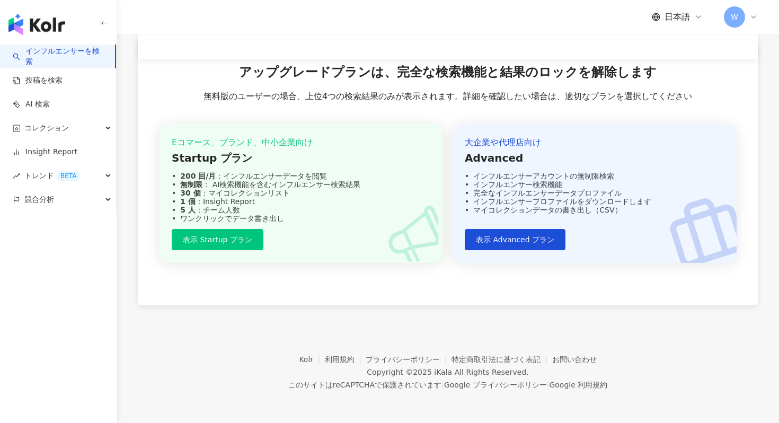  What do you see at coordinates (190, 193) in the screenshot?
I see `strong: 30 個` at bounding box center [190, 193].